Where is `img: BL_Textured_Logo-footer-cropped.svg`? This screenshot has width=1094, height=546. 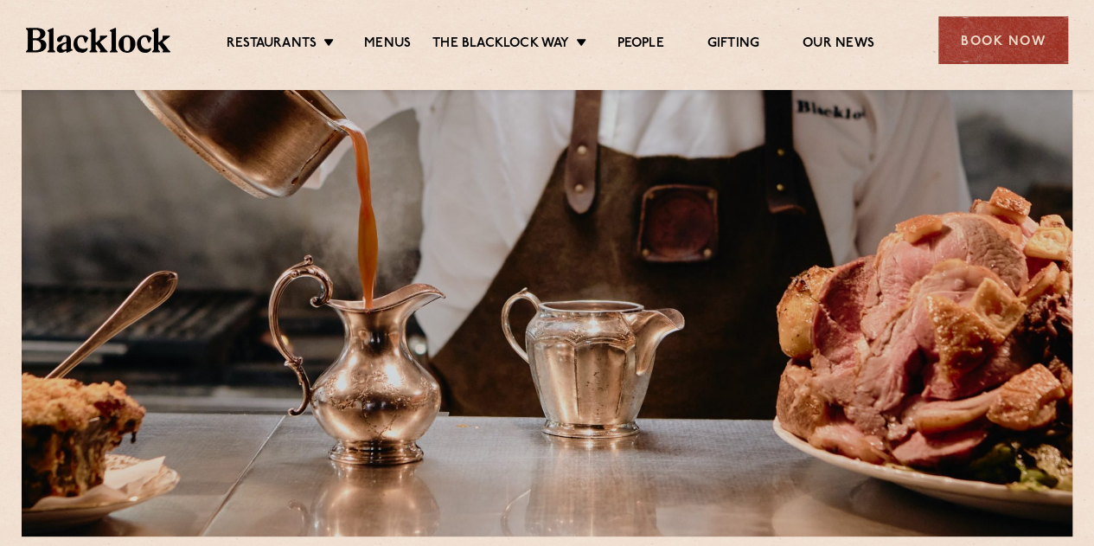 img: BL_Textured_Logo-footer-cropped.svg is located at coordinates (98, 40).